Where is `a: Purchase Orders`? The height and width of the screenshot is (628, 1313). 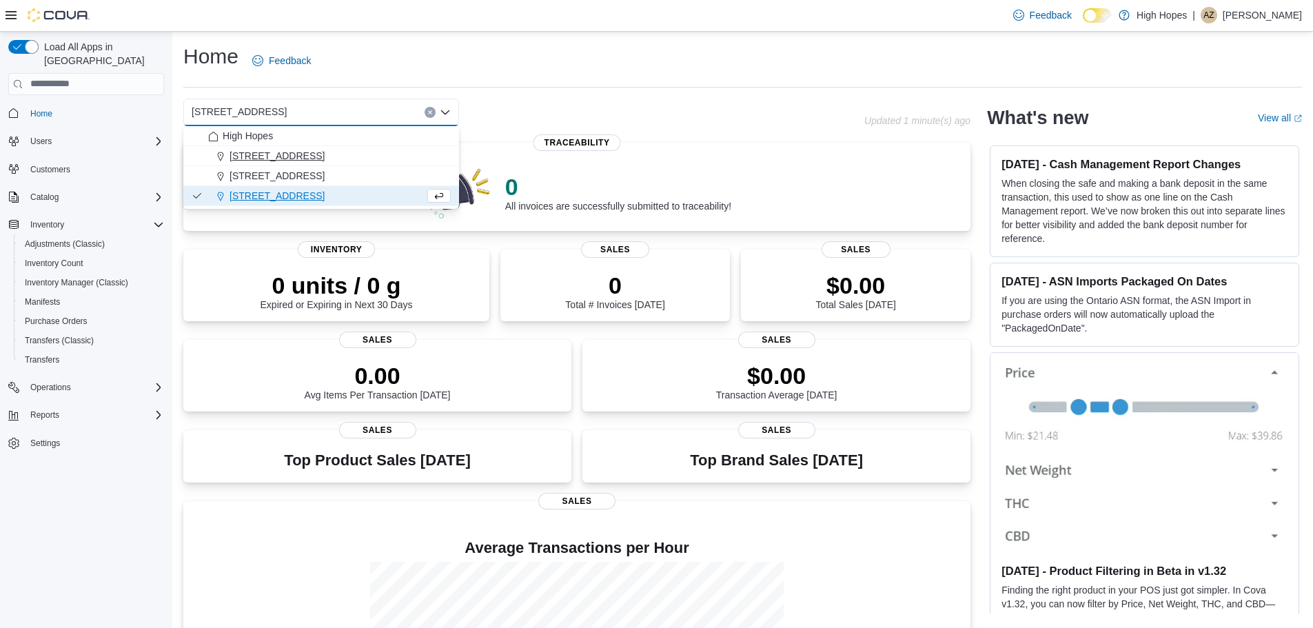 a: Purchase Orders is located at coordinates (56, 321).